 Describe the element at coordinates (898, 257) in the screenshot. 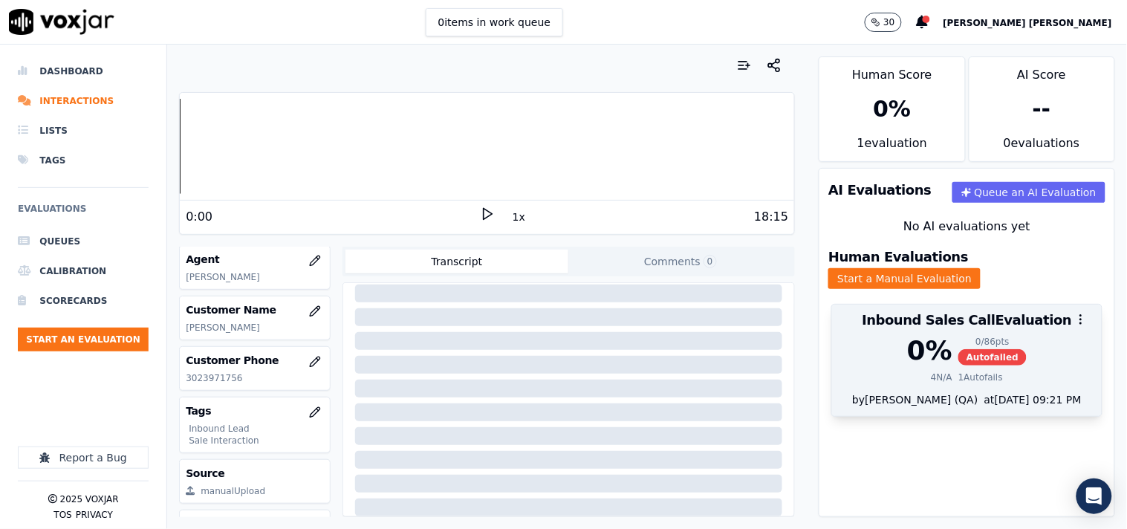

I see `h3: Human Evaluations` at that location.